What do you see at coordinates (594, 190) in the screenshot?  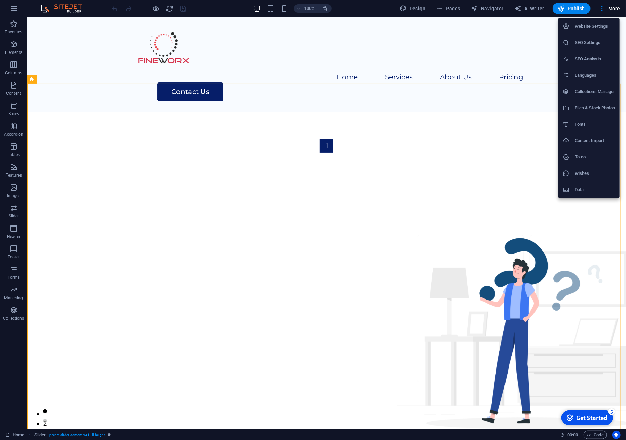 I see `h6: Data` at bounding box center [594, 190].